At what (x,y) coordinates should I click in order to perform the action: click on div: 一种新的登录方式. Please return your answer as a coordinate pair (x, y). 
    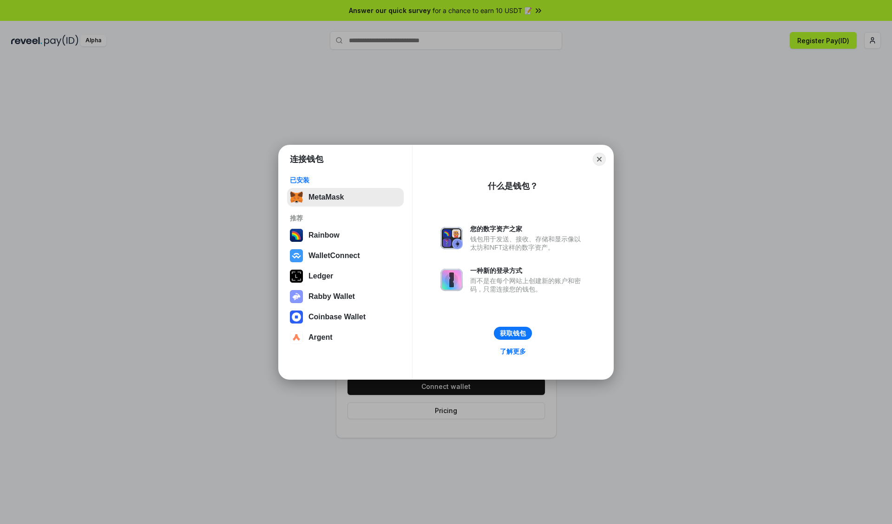
    Looking at the image, I should click on (528, 271).